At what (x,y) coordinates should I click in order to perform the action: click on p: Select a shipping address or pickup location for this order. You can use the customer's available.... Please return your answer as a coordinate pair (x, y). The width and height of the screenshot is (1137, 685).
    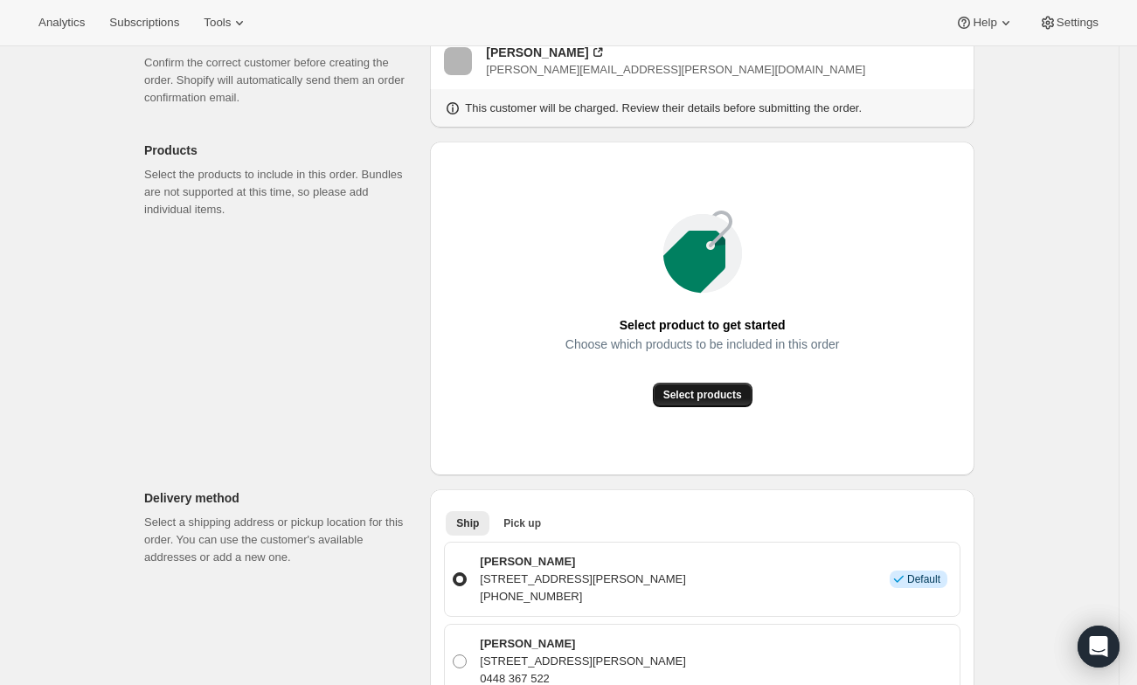
    Looking at the image, I should click on (280, 540).